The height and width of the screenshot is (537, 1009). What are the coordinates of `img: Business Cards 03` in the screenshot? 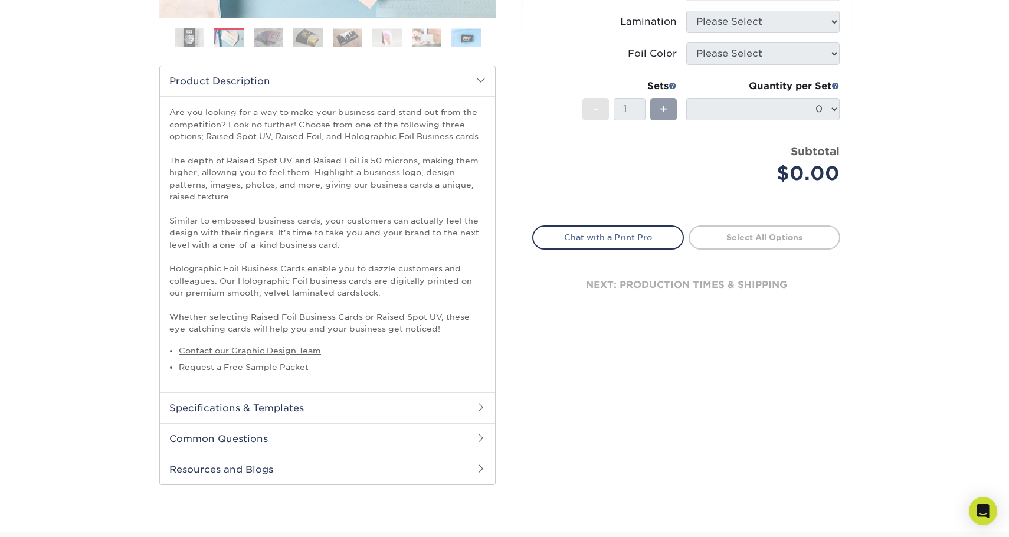 It's located at (268, 37).